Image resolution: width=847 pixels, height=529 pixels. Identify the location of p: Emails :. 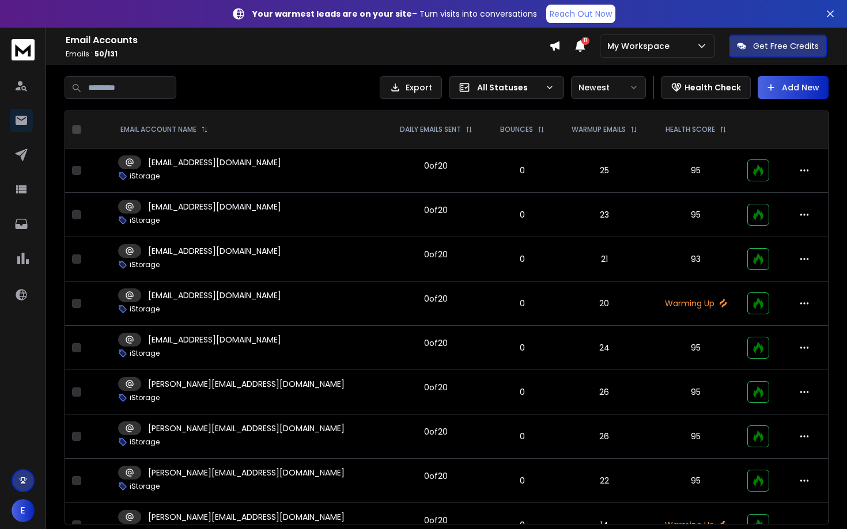
(307, 54).